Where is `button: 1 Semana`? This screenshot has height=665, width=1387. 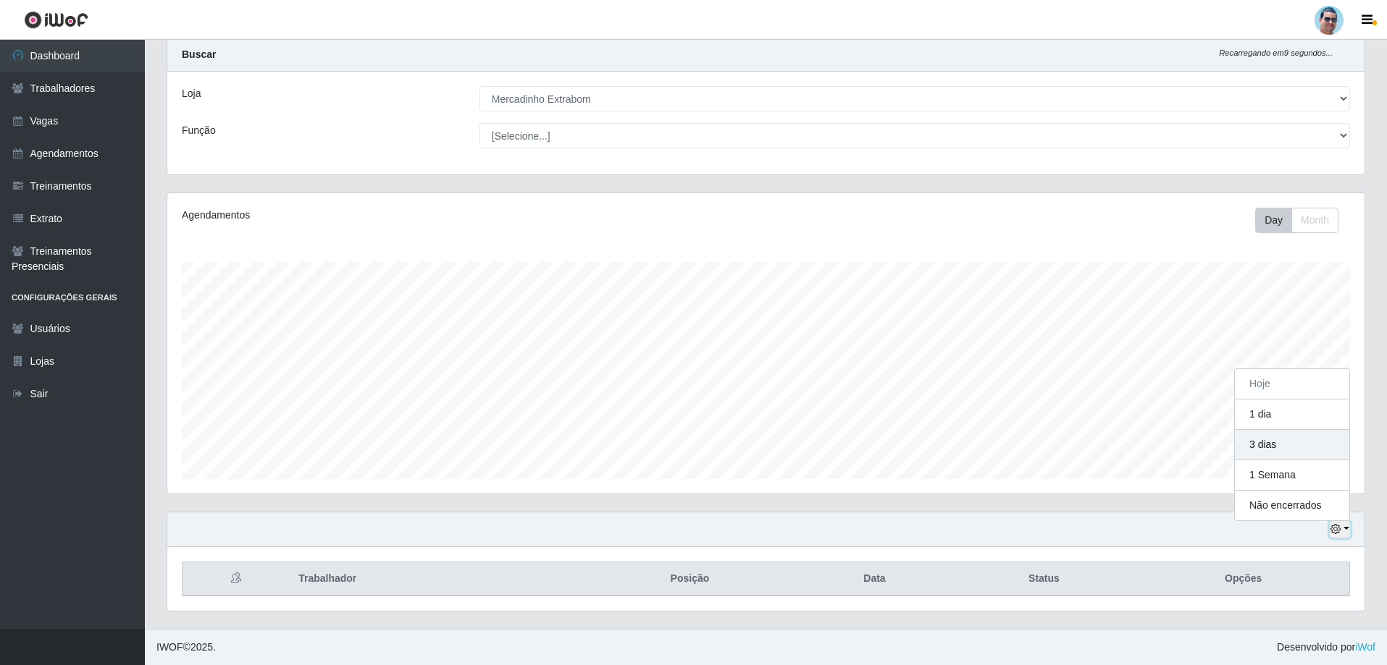
button: 1 Semana is located at coordinates (1292, 476).